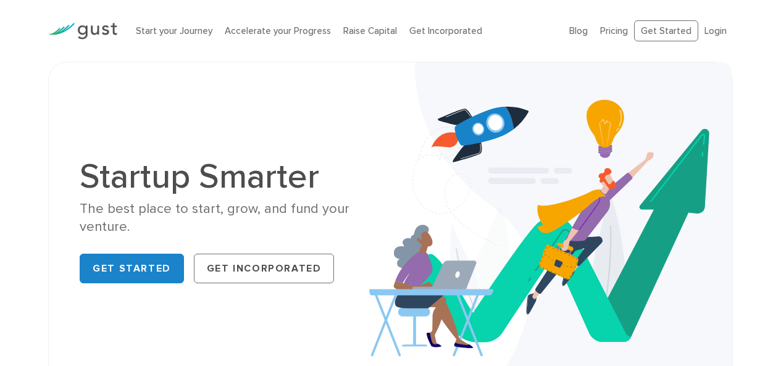 The image size is (781, 366). Describe the element at coordinates (174, 31) in the screenshot. I see `a: Start your Journey` at that location.